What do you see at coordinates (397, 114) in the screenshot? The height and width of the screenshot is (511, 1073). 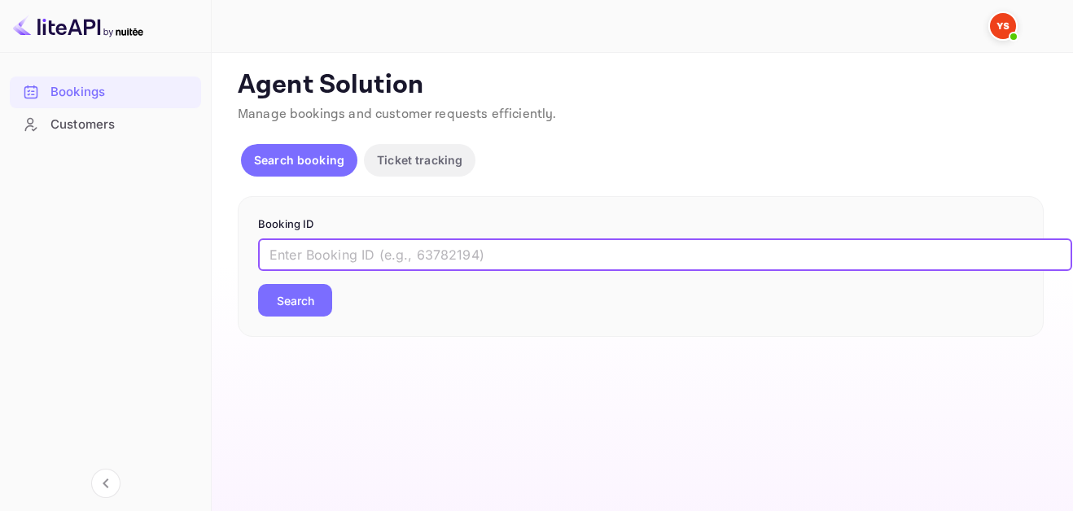 I see `span: Manage bookings and customer requests efficiently.` at bounding box center [397, 114].